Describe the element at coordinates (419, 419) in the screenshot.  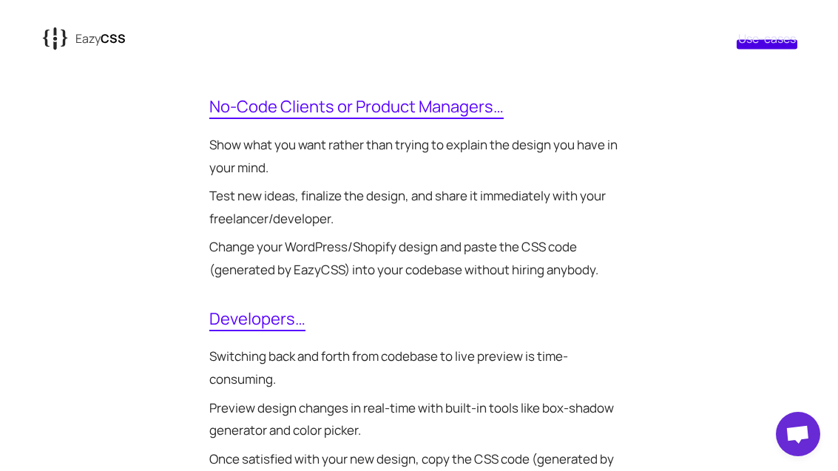
I see `p: Preview design changes in real-time with built-in tools like box-shadow generator and color picker.` at that location.